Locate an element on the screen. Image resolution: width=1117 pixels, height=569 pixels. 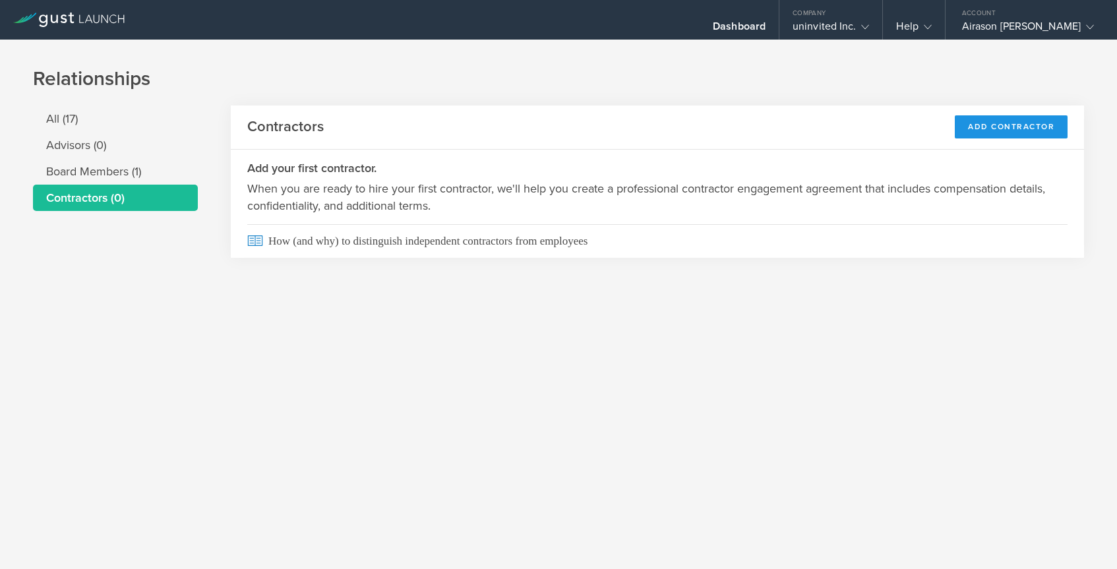
h2: Contractors is located at coordinates (285, 127).